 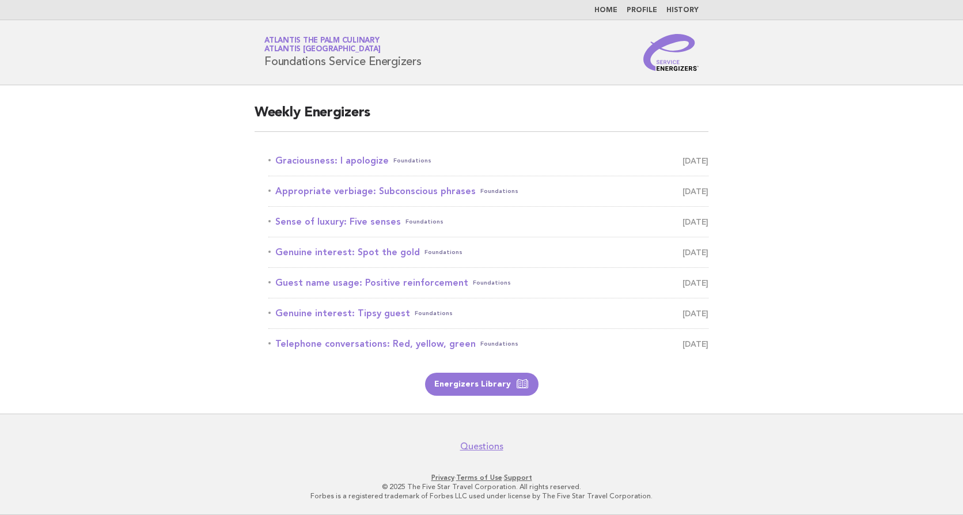 What do you see at coordinates (682, 10) in the screenshot?
I see `a: History` at bounding box center [682, 10].